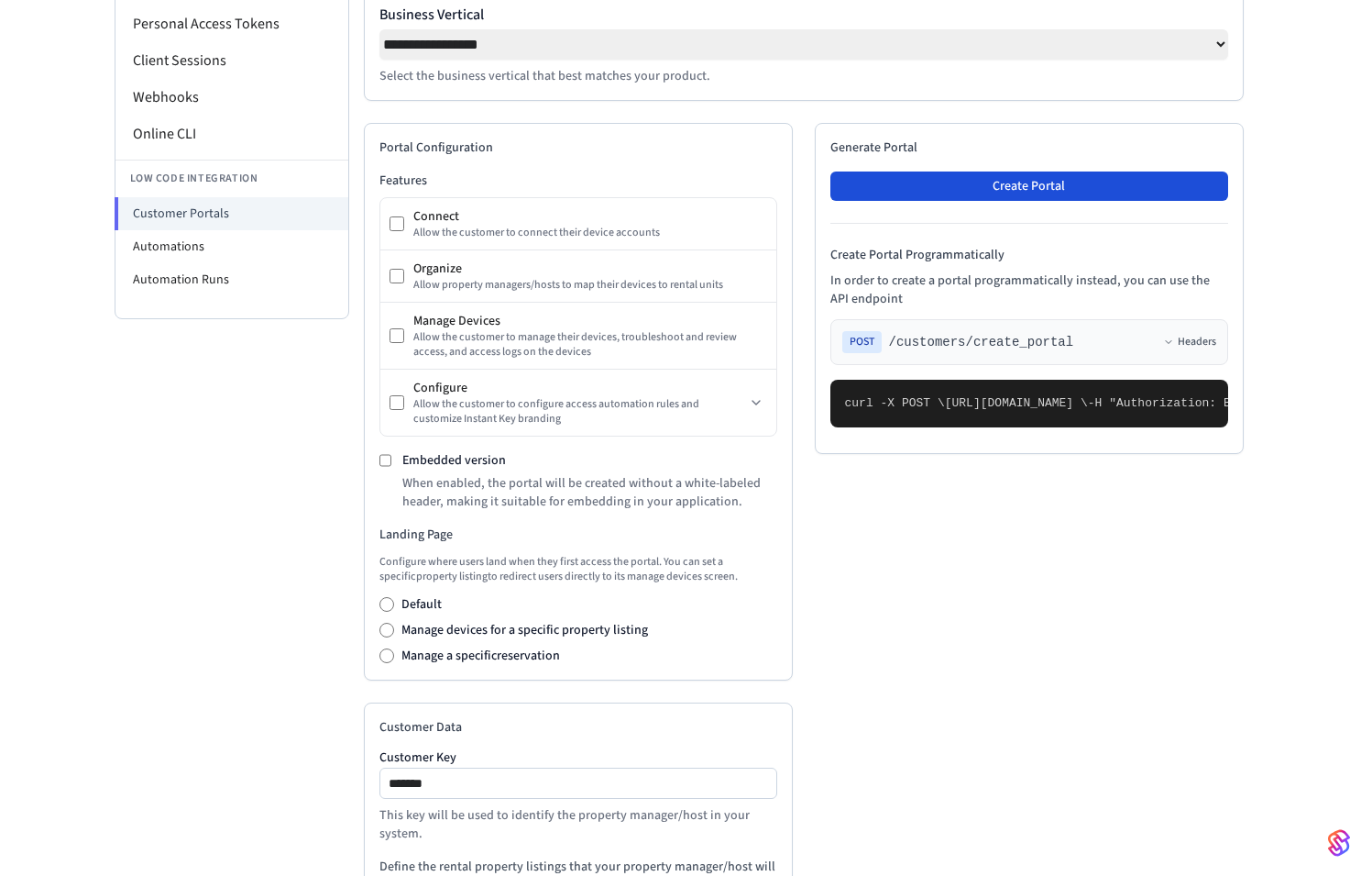 The width and height of the screenshot is (1372, 876). What do you see at coordinates (232, 97) in the screenshot?
I see `li: Webhooks` at bounding box center [232, 97].